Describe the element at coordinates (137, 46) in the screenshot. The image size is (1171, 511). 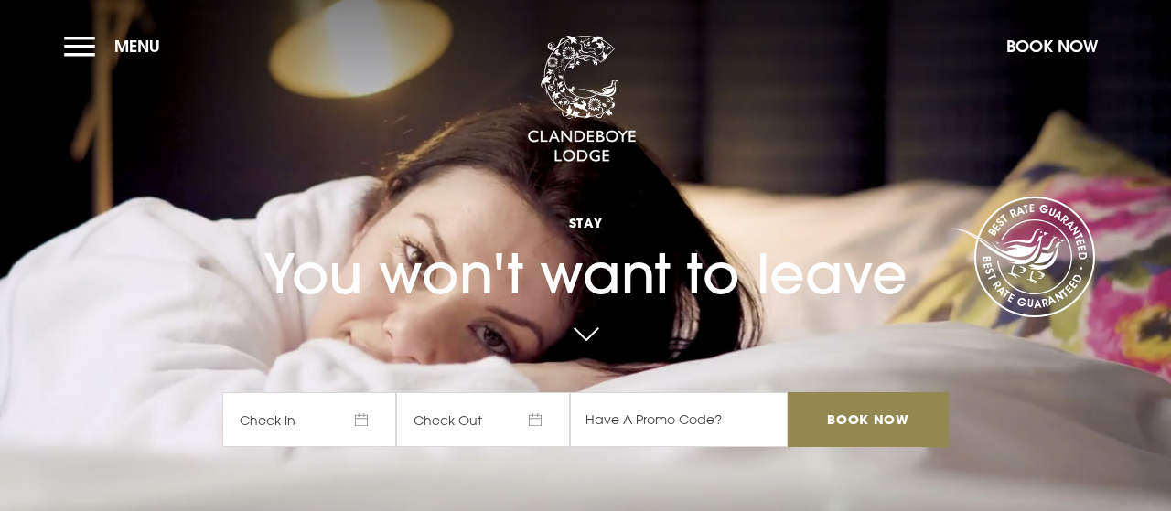
I see `span: Menu` at that location.